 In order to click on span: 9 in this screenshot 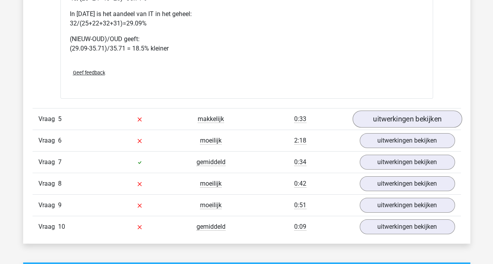, I will do `click(60, 205)`.